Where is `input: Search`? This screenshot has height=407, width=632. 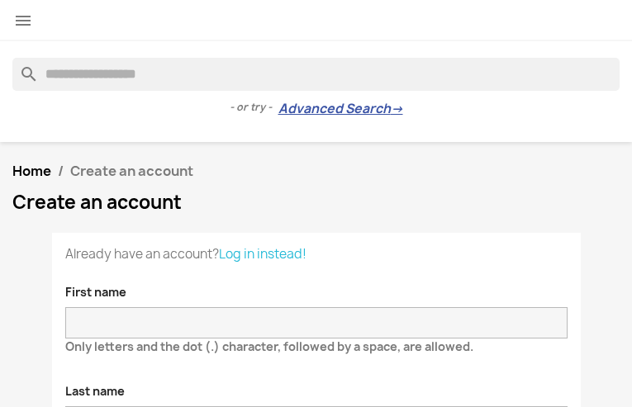 input: Search is located at coordinates (315, 74).